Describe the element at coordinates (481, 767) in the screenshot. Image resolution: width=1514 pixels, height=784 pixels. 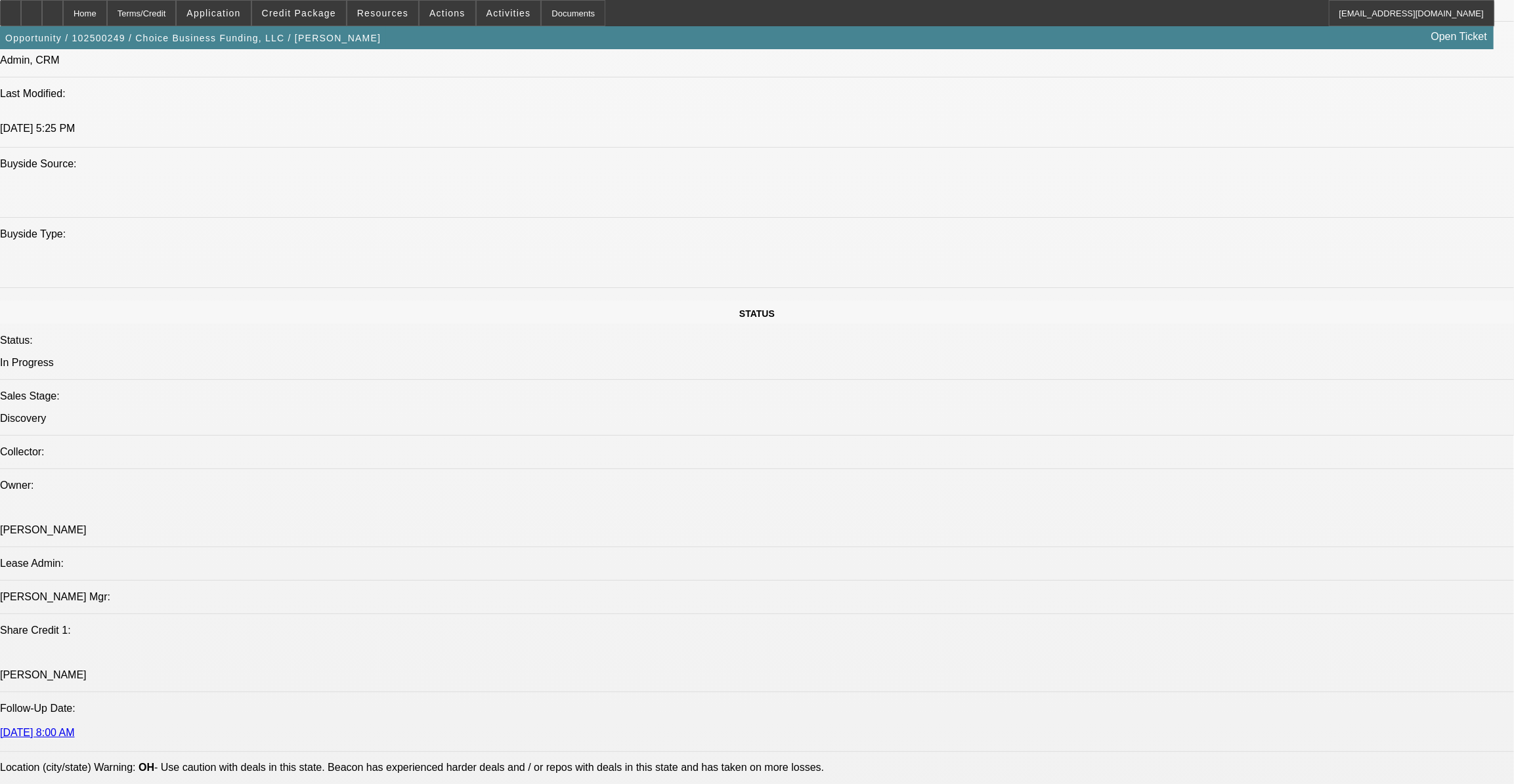
I see `label: - Use caution with deals in this state. Beacon has experienced harder deals and / or repos with d...` at that location.